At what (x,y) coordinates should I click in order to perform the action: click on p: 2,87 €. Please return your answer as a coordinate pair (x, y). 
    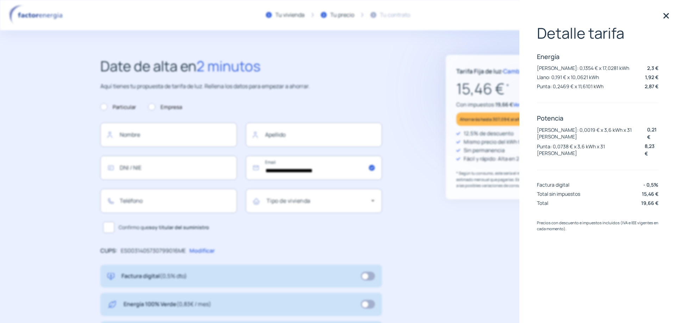
    Looking at the image, I should click on (651, 86).